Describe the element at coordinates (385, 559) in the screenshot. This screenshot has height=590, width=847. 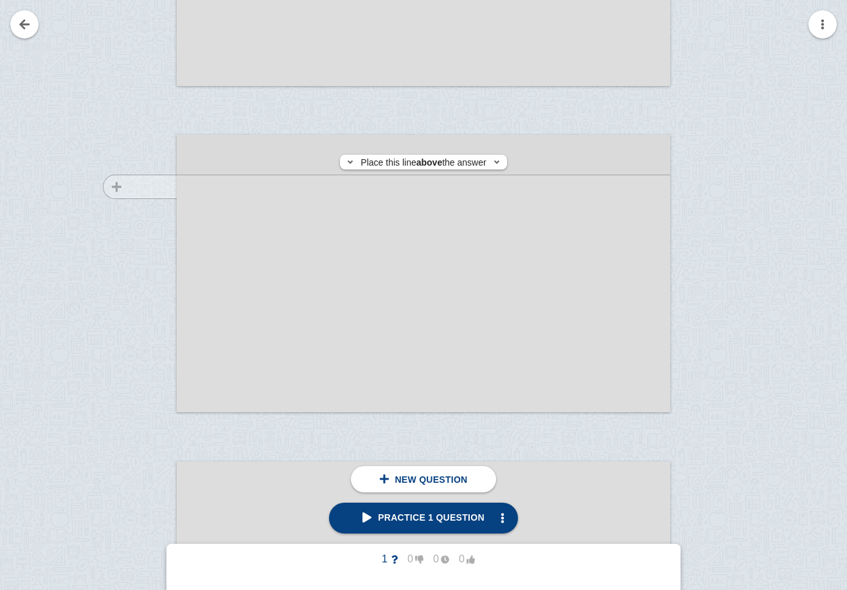
I see `span: 1` at that location.